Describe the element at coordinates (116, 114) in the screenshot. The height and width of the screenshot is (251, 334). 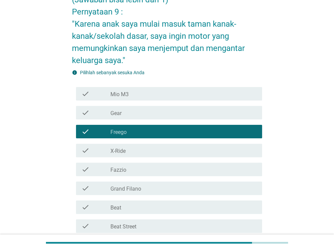
I see `label: Gear` at that location.